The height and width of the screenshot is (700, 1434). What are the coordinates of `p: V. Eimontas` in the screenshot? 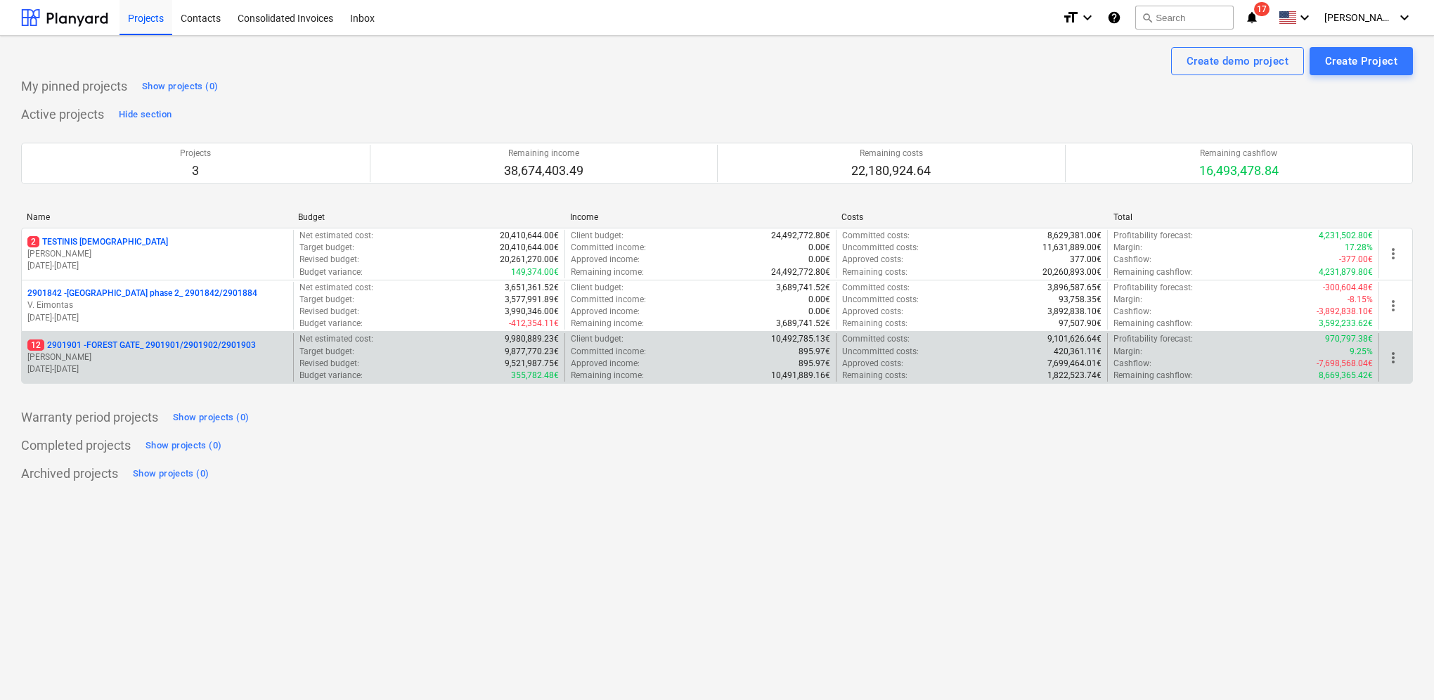 It's located at (157, 305).